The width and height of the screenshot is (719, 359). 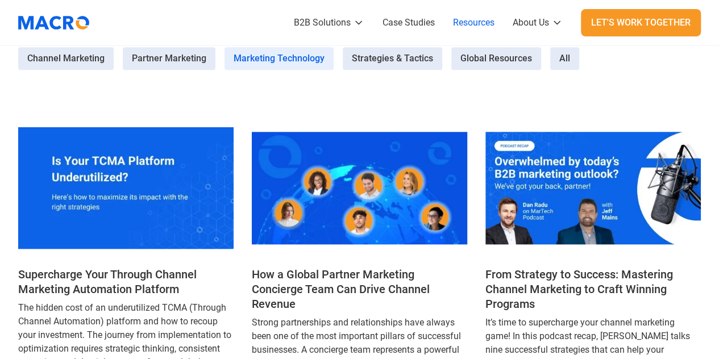 What do you see at coordinates (496, 59) in the screenshot?
I see `span: Global Resources` at bounding box center [496, 59].